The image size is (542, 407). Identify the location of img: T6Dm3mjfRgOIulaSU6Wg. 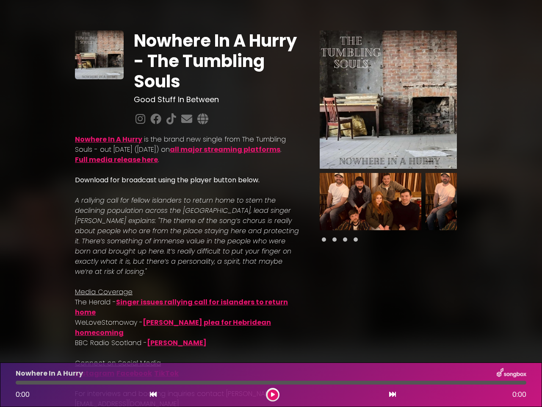
(99, 55).